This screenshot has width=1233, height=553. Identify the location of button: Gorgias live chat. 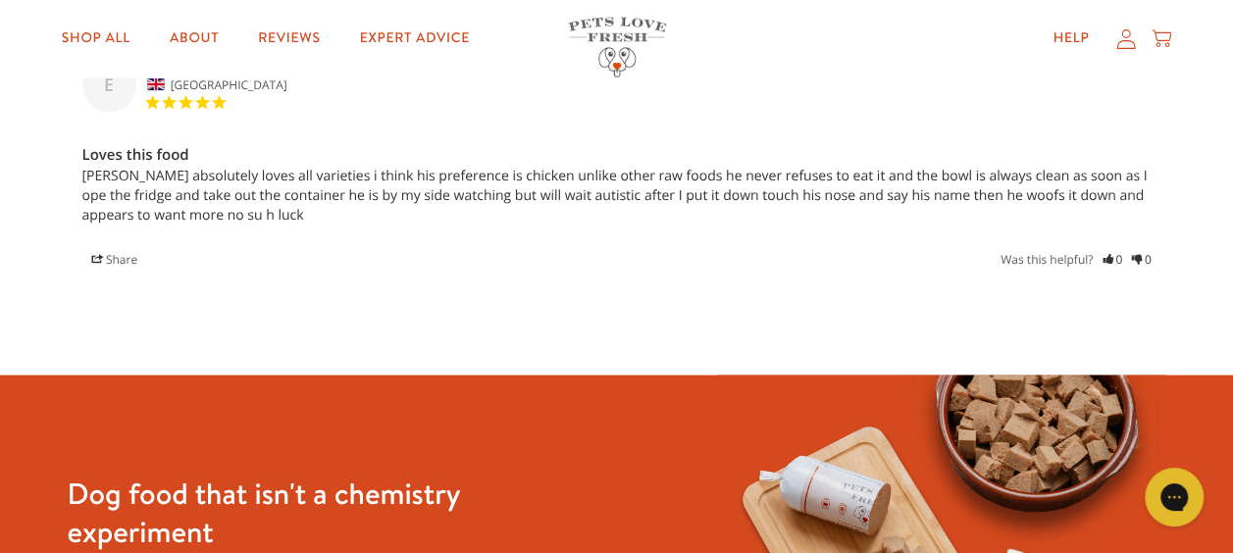
(39, 36).